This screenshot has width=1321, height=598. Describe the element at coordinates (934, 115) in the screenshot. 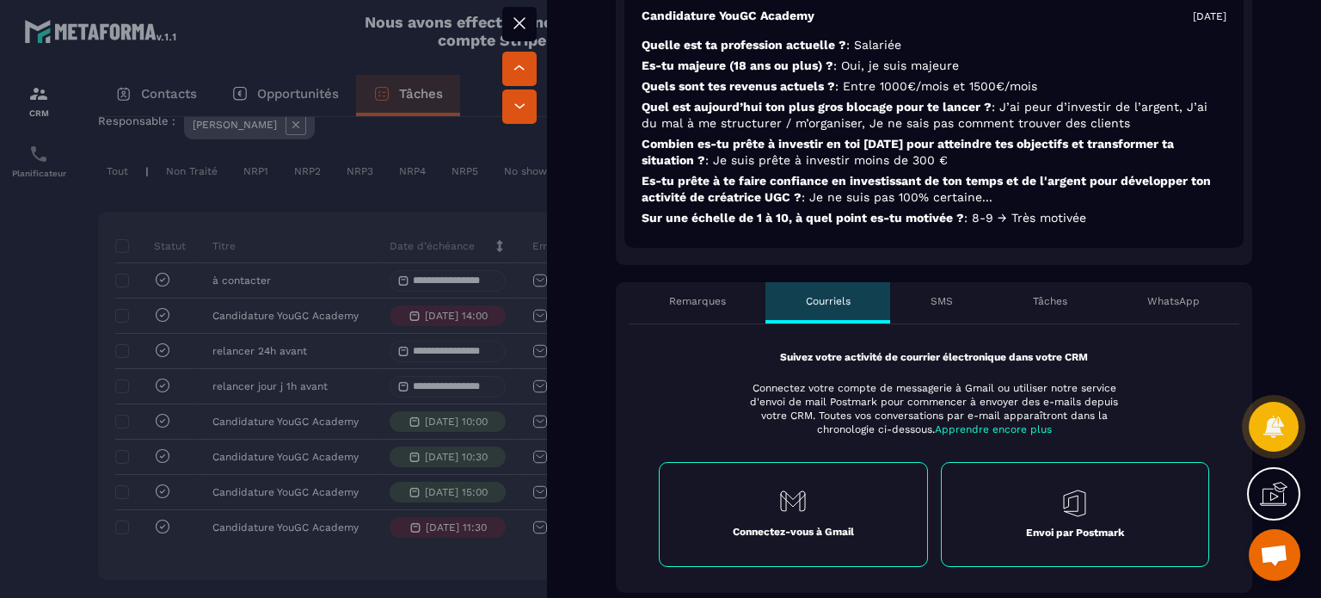

I see `p: Quel est aujourd’hui ton plus gros blocage pour te lancer ?` at that location.